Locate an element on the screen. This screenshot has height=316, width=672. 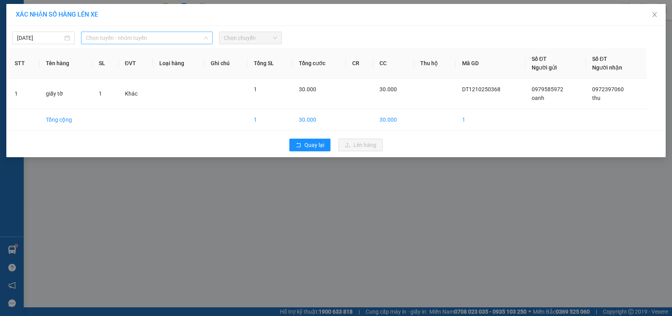
span: Người gửi is located at coordinates (544, 68).